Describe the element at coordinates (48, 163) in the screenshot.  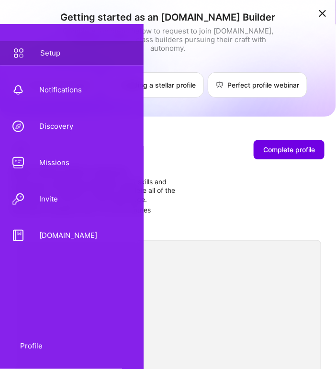
I see `div: Missions` at that location.